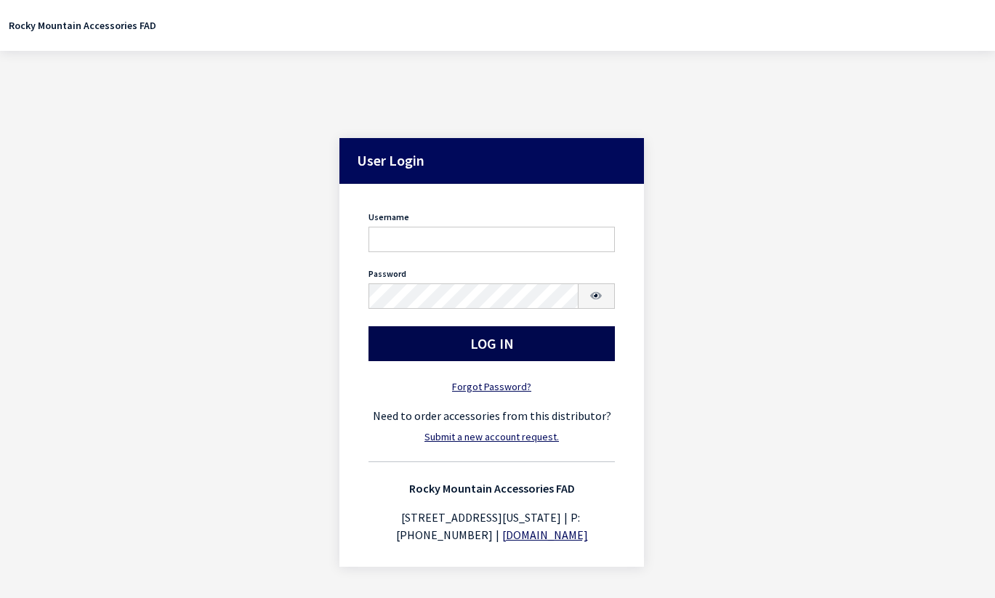 The image size is (995, 598). What do you see at coordinates (491, 344) in the screenshot?
I see `button: Log In` at bounding box center [491, 344].